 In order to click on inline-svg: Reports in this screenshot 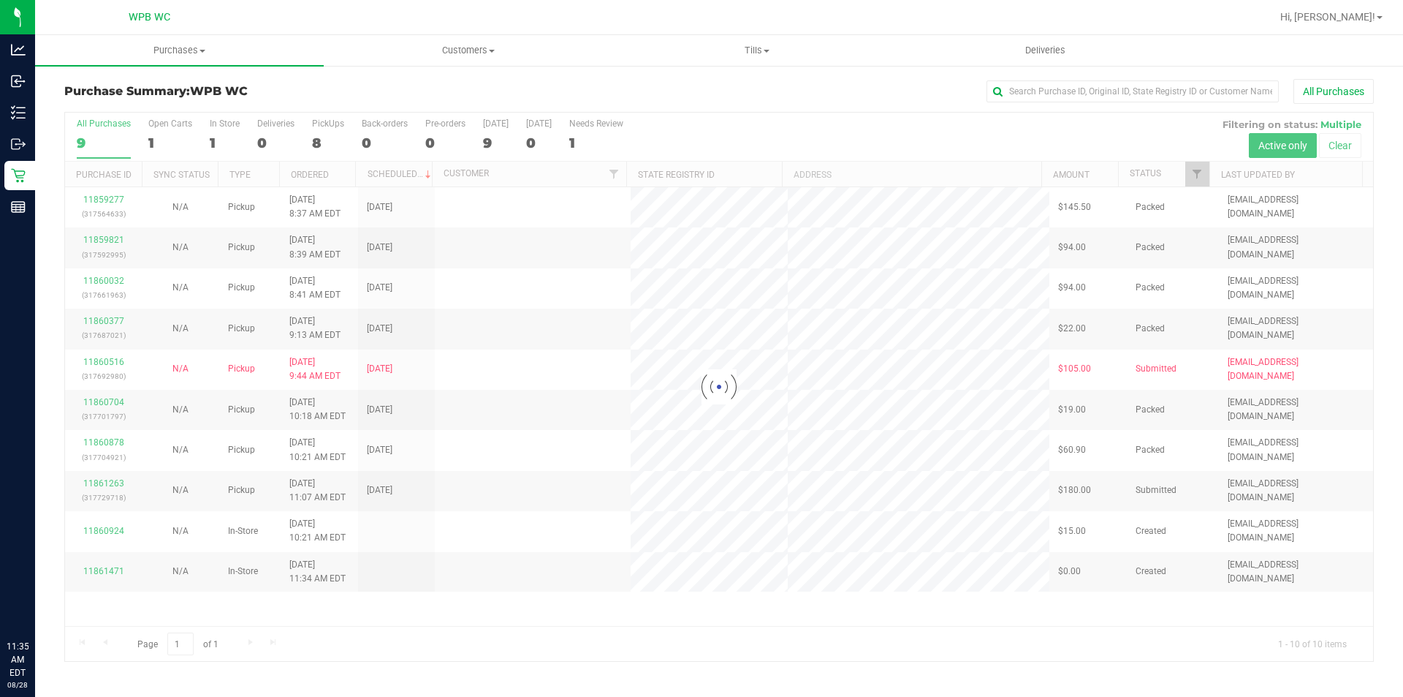, I will do `click(18, 207)`.